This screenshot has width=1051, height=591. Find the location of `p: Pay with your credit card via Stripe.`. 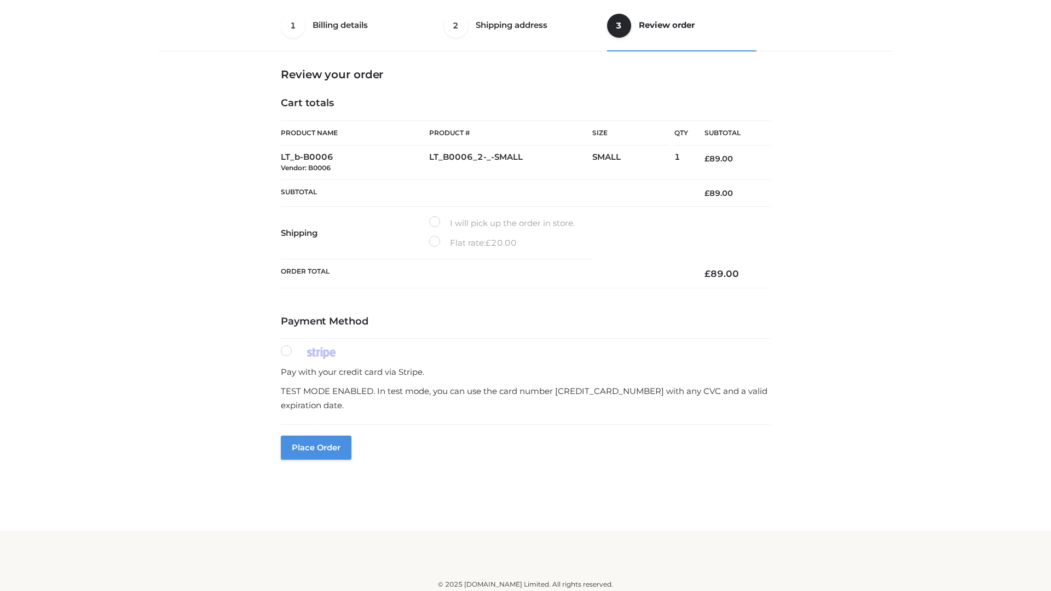

p: Pay with your credit card via Stripe. is located at coordinates (525, 372).